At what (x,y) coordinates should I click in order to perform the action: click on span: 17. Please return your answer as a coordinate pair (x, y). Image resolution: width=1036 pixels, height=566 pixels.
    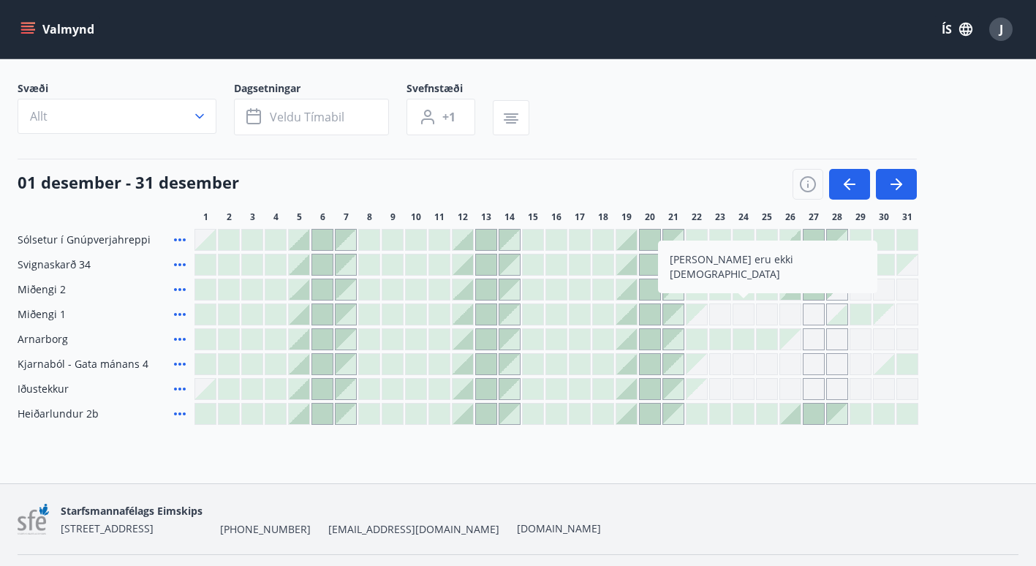
    Looking at the image, I should click on (580, 217).